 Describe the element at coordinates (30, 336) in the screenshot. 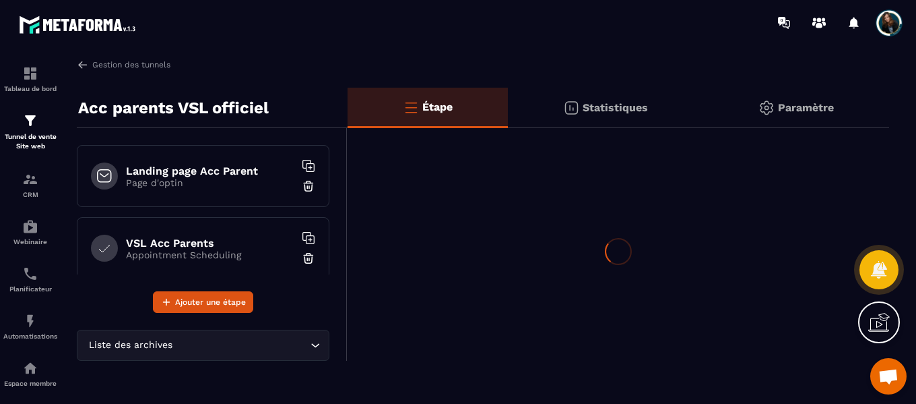

I see `p: Automatisations` at that location.